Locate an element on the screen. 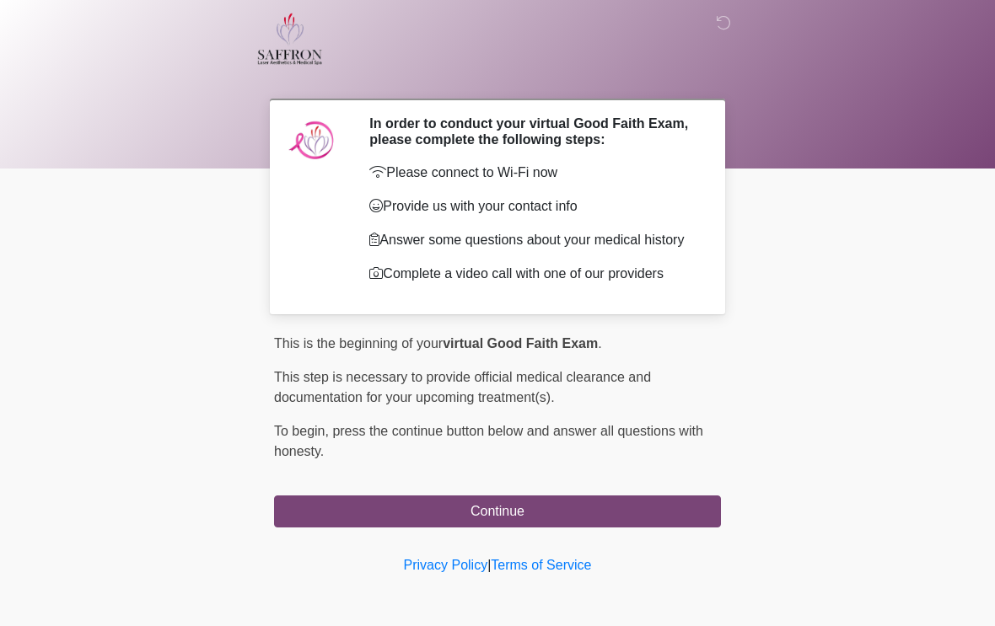 This screenshot has height=626, width=995. a: Privacy Policy is located at coordinates (446, 565).